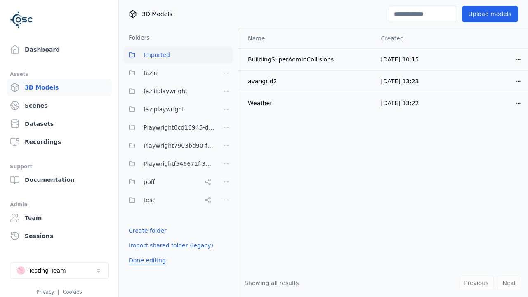  Describe the element at coordinates (59, 49) in the screenshot. I see `a: Dashboard` at that location.